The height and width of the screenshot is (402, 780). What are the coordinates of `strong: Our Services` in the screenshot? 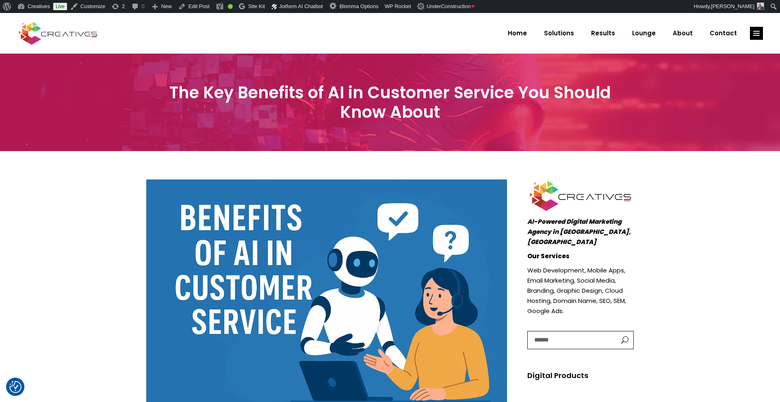 It's located at (548, 256).